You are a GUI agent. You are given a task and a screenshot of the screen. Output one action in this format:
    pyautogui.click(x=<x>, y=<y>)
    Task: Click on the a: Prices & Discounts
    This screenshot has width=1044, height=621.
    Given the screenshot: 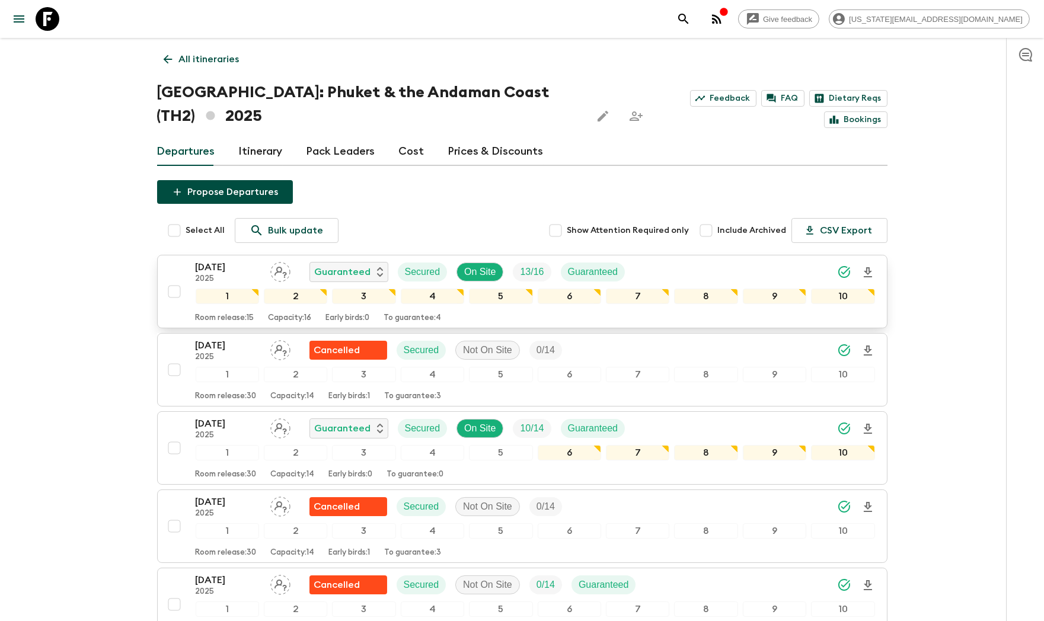 What is the action you would take?
    pyautogui.click(x=496, y=152)
    